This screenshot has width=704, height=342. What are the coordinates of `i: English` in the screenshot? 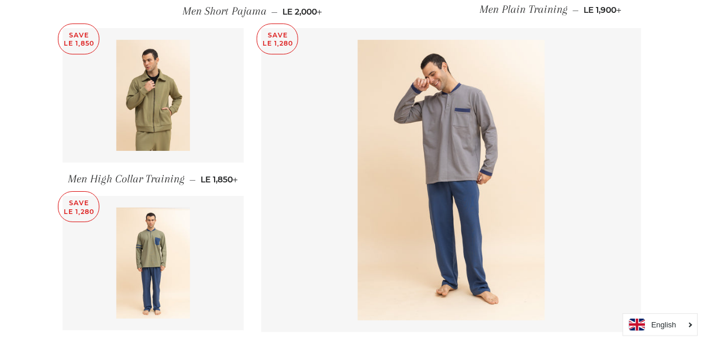 It's located at (663, 324).